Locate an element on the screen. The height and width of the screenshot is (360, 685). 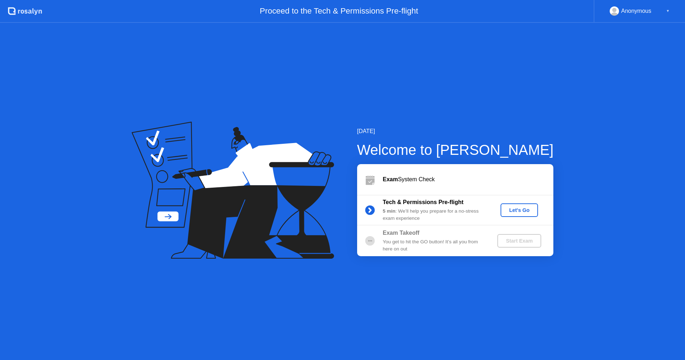
div: : We’ll help you prepare for a no-stress exam experience is located at coordinates (434, 215).